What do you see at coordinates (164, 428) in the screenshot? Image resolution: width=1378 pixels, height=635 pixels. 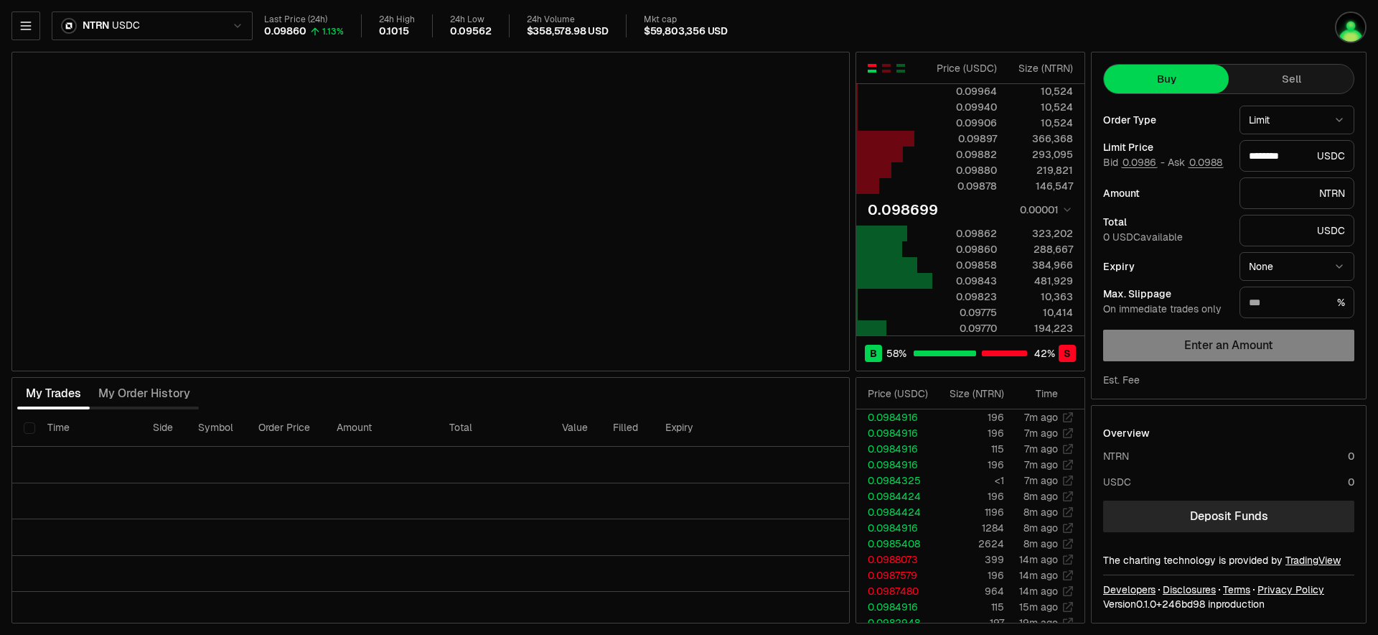 I see `th: Side` at bounding box center [164, 428].